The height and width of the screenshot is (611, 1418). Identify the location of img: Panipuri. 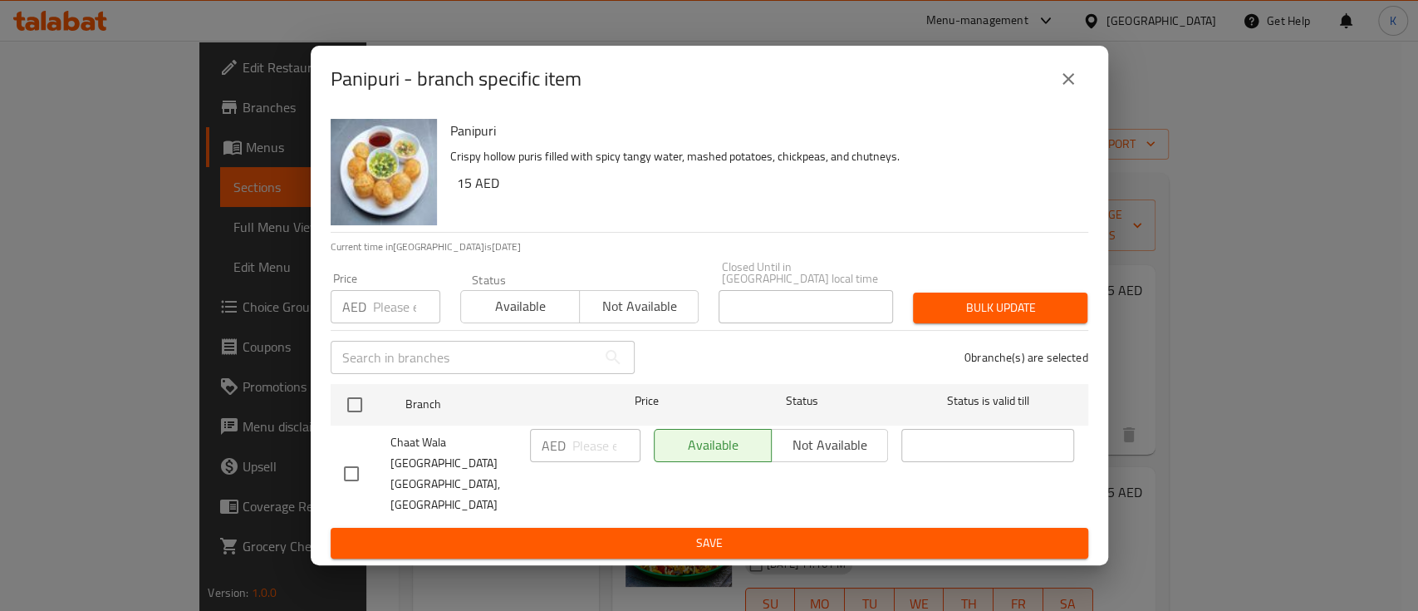
(384, 172).